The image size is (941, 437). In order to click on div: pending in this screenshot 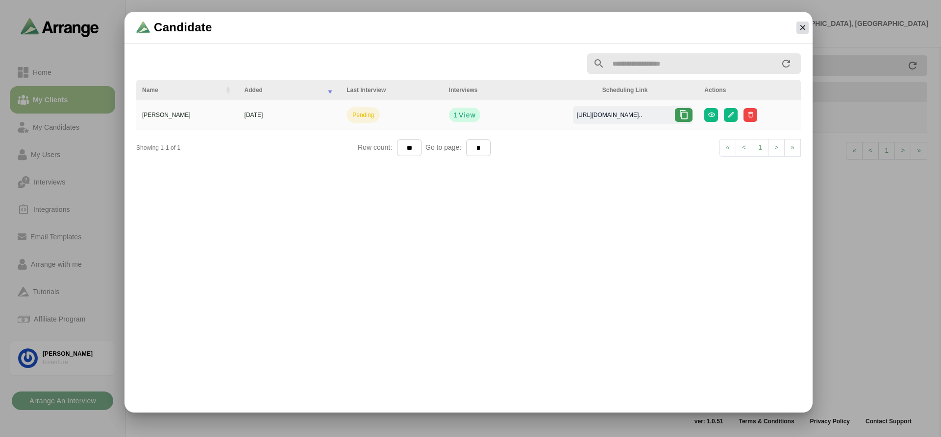, I will do `click(363, 115)`.